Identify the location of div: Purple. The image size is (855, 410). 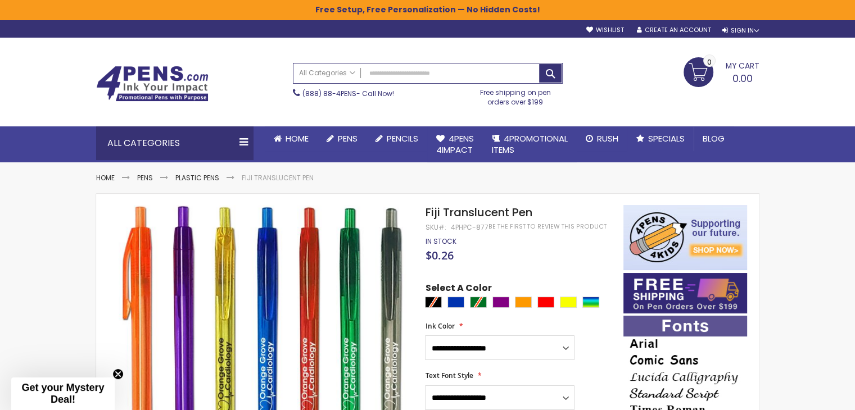
(501, 302).